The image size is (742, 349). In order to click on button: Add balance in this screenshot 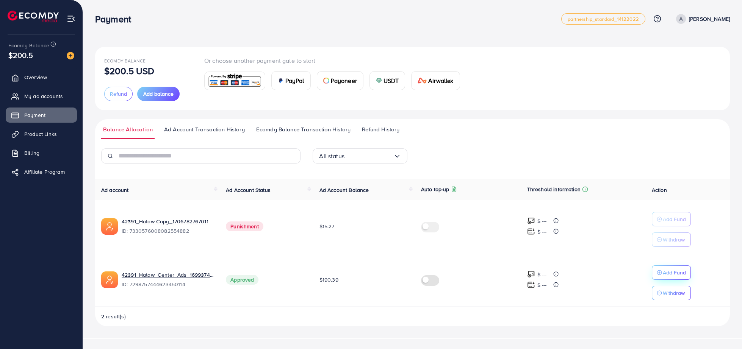, I will do `click(158, 94)`.